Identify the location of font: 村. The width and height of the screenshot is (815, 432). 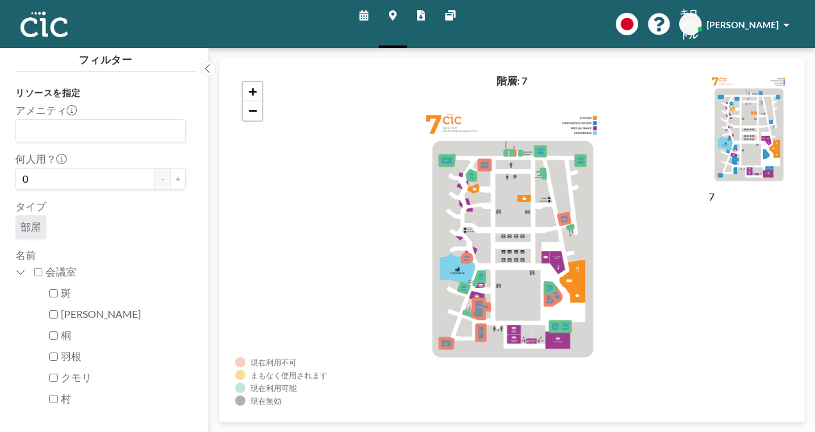
(66, 398).